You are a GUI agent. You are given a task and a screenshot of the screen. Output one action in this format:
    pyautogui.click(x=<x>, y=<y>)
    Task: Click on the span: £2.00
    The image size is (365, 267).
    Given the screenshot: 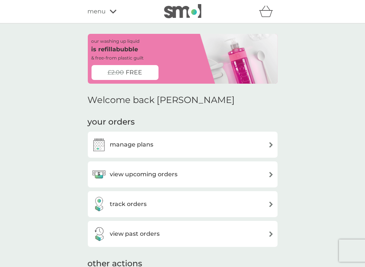 What is the action you would take?
    pyautogui.click(x=116, y=72)
    